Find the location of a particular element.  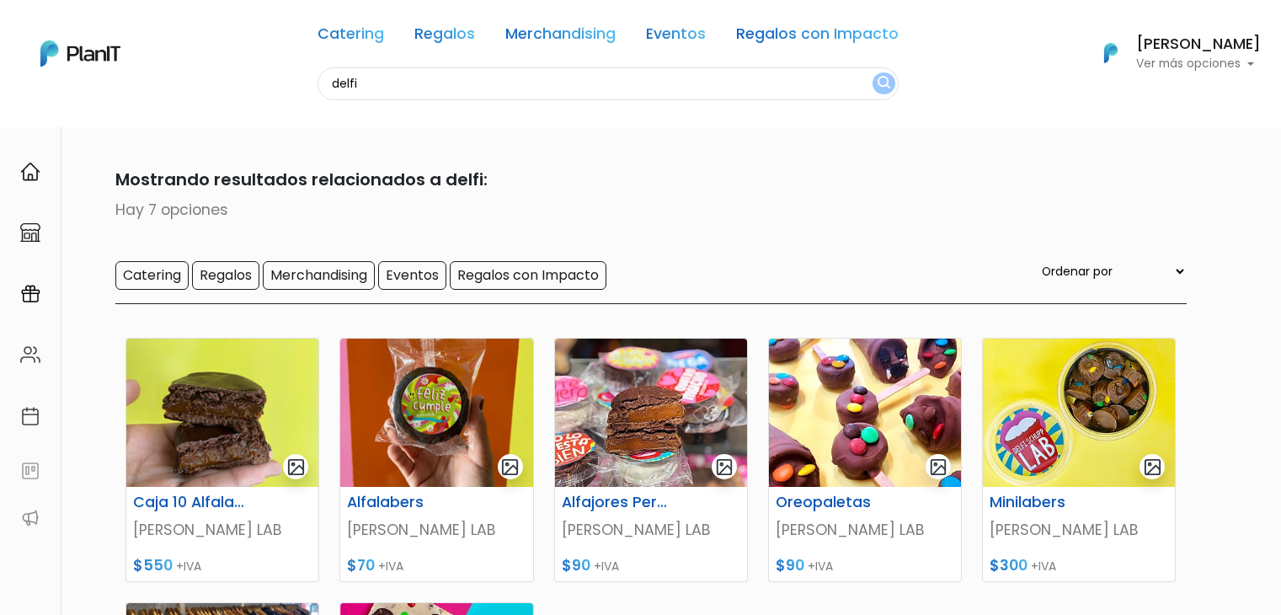

p: Ver más opciones is located at coordinates (1199, 64).